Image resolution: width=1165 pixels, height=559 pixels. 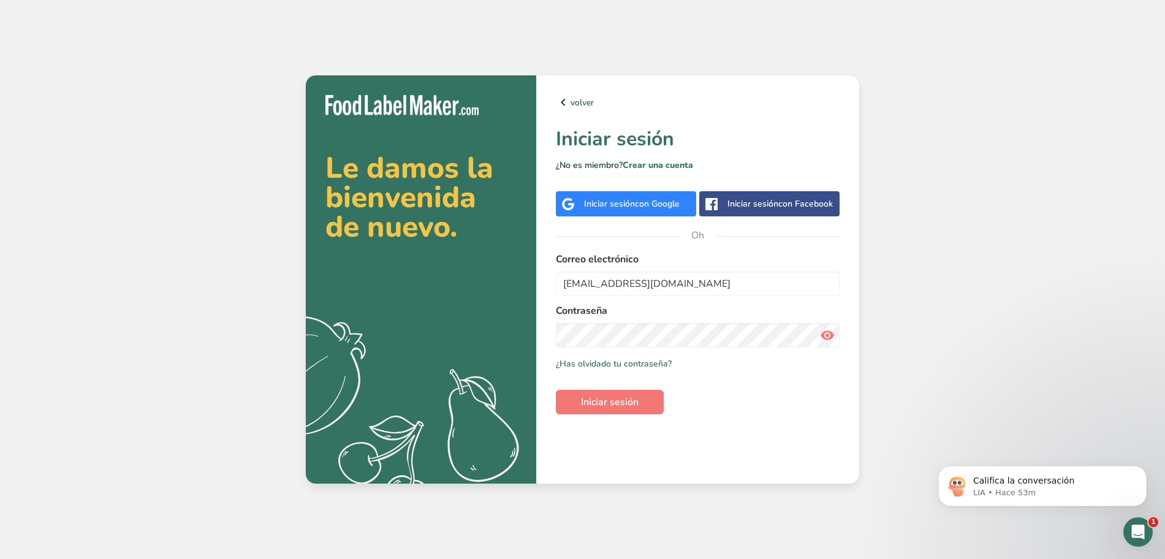 What do you see at coordinates (657, 203) in the screenshot?
I see `font: con Google` at bounding box center [657, 203].